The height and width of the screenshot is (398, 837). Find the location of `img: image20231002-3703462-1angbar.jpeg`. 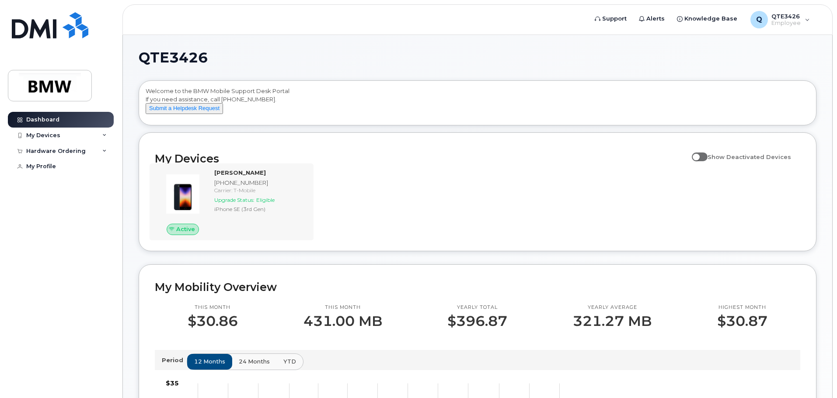

img: image20231002-3703462-1angbar.jpeg is located at coordinates (183, 194).